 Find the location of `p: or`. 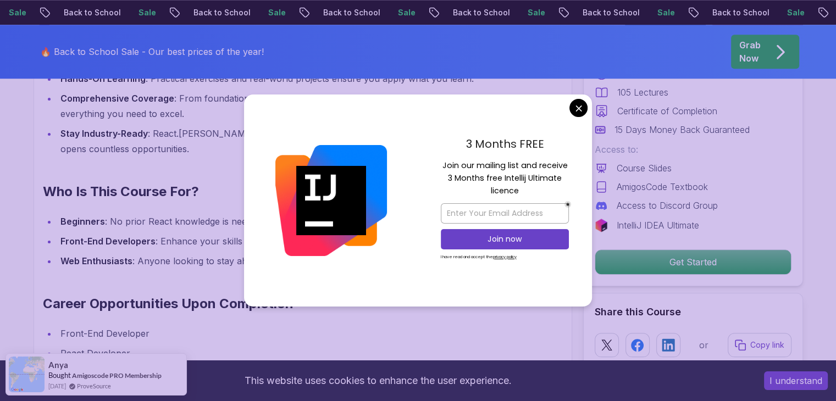

p: or is located at coordinates (703, 345).